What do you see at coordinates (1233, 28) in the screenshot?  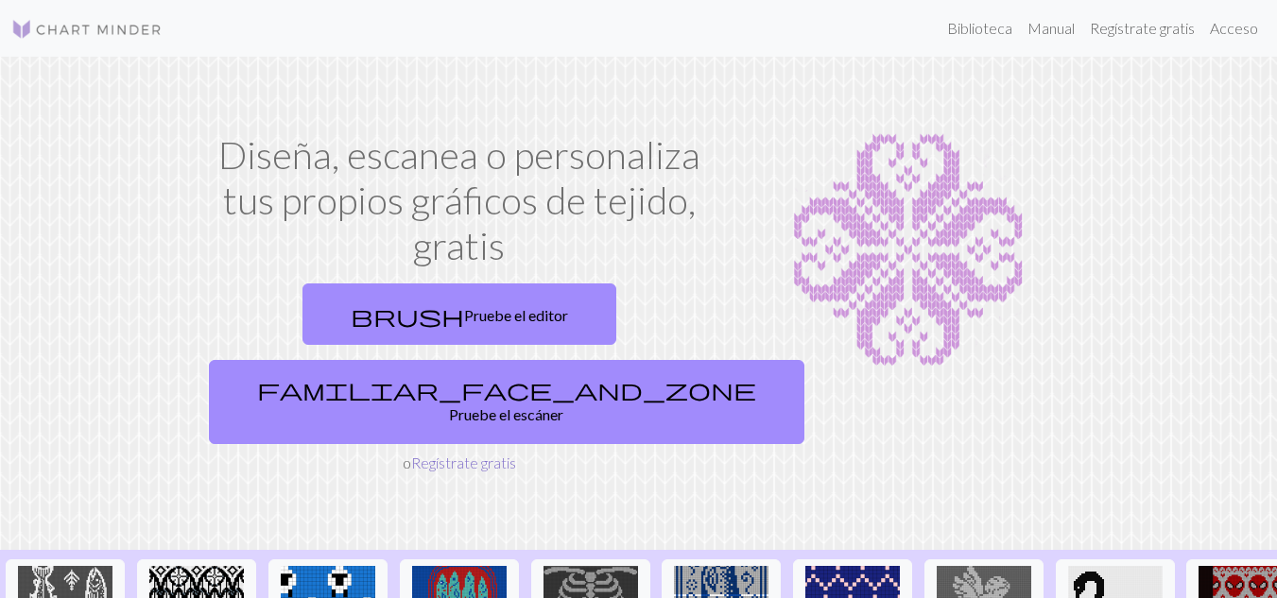 I see `a: Acceso` at bounding box center [1233, 28].